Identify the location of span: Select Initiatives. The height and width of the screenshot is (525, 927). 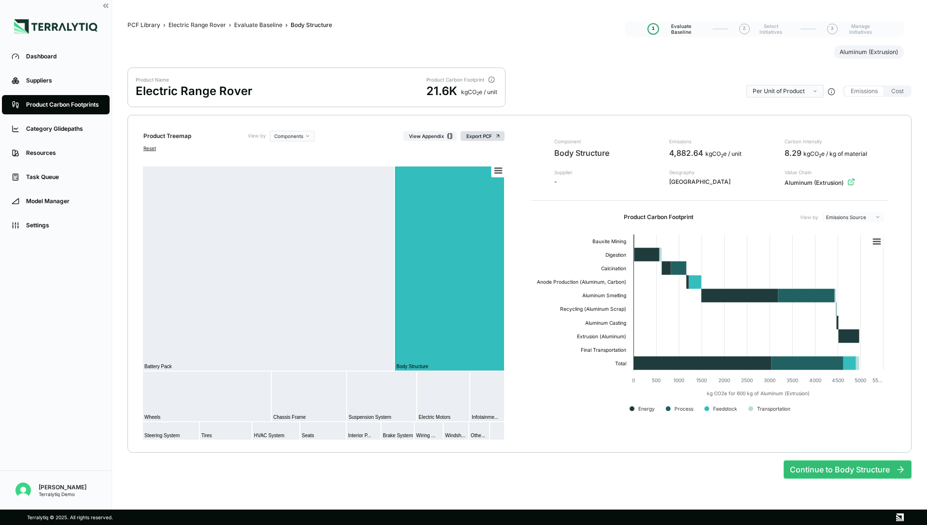
(771, 29).